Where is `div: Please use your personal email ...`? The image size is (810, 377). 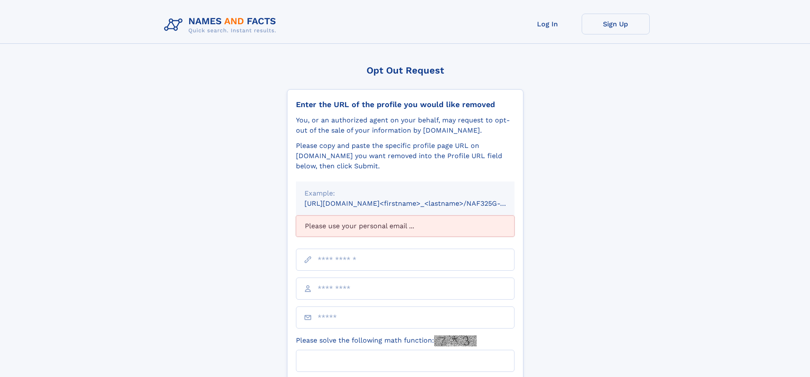 div: Please use your personal email ... is located at coordinates (405, 226).